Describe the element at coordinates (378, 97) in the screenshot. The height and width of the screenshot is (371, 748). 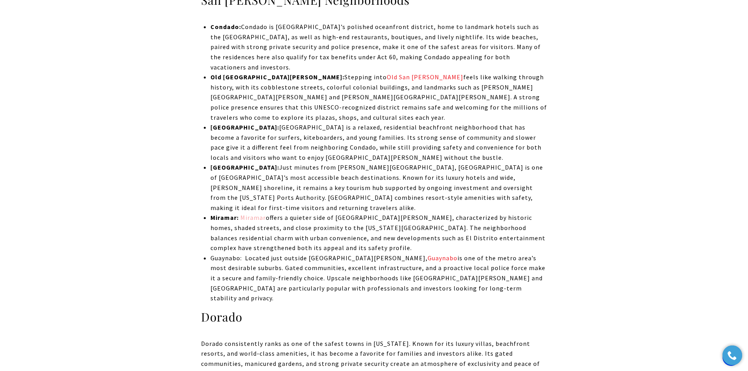
I see `p: Stepping into feels like walking through history, with its cobblestone streets, colorful colonial...` at that location.